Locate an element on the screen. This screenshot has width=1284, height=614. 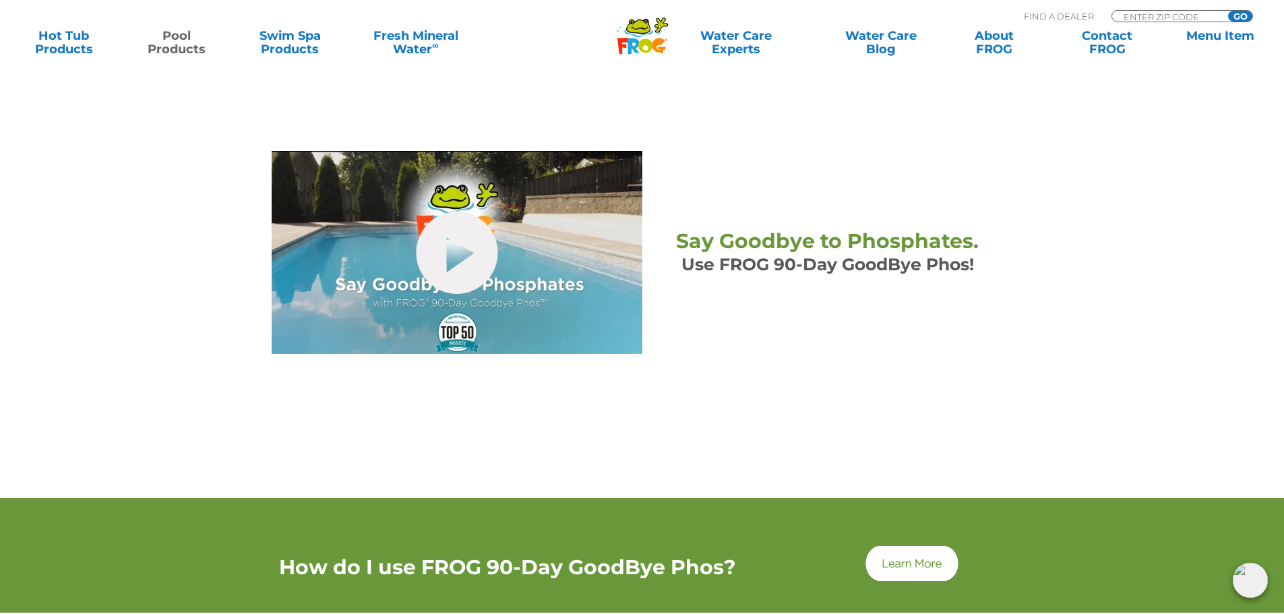
a: Fresh MineralWater∞ is located at coordinates (416, 42).